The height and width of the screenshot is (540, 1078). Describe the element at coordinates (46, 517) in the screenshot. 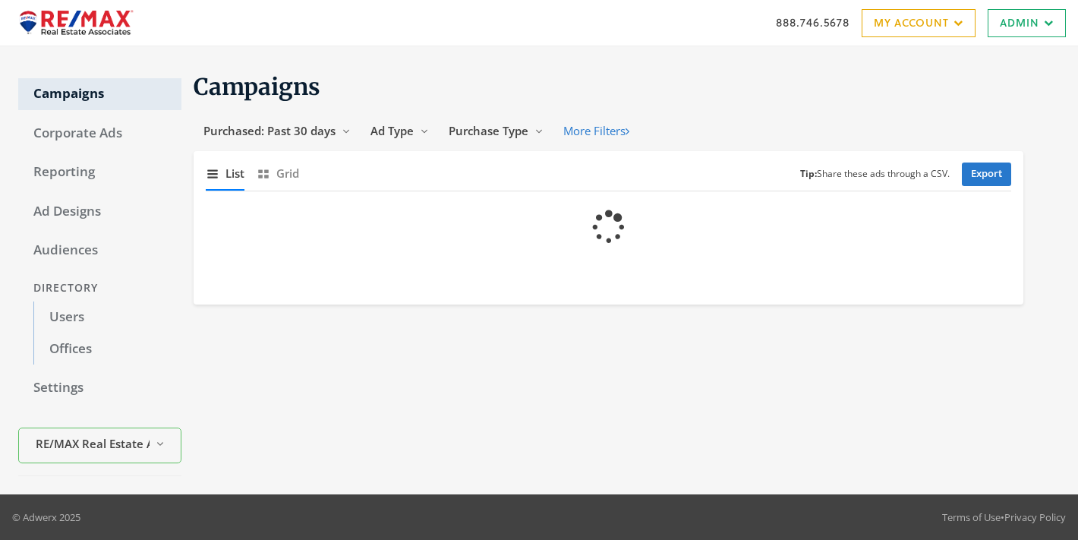

I see `p: © Adwerx 2025` at that location.